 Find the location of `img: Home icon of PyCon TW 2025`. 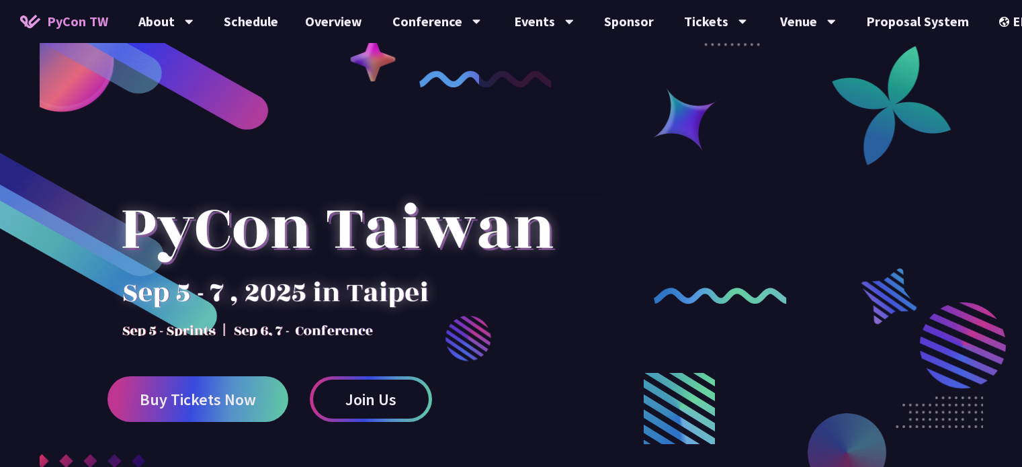

img: Home icon of PyCon TW 2025 is located at coordinates (30, 22).